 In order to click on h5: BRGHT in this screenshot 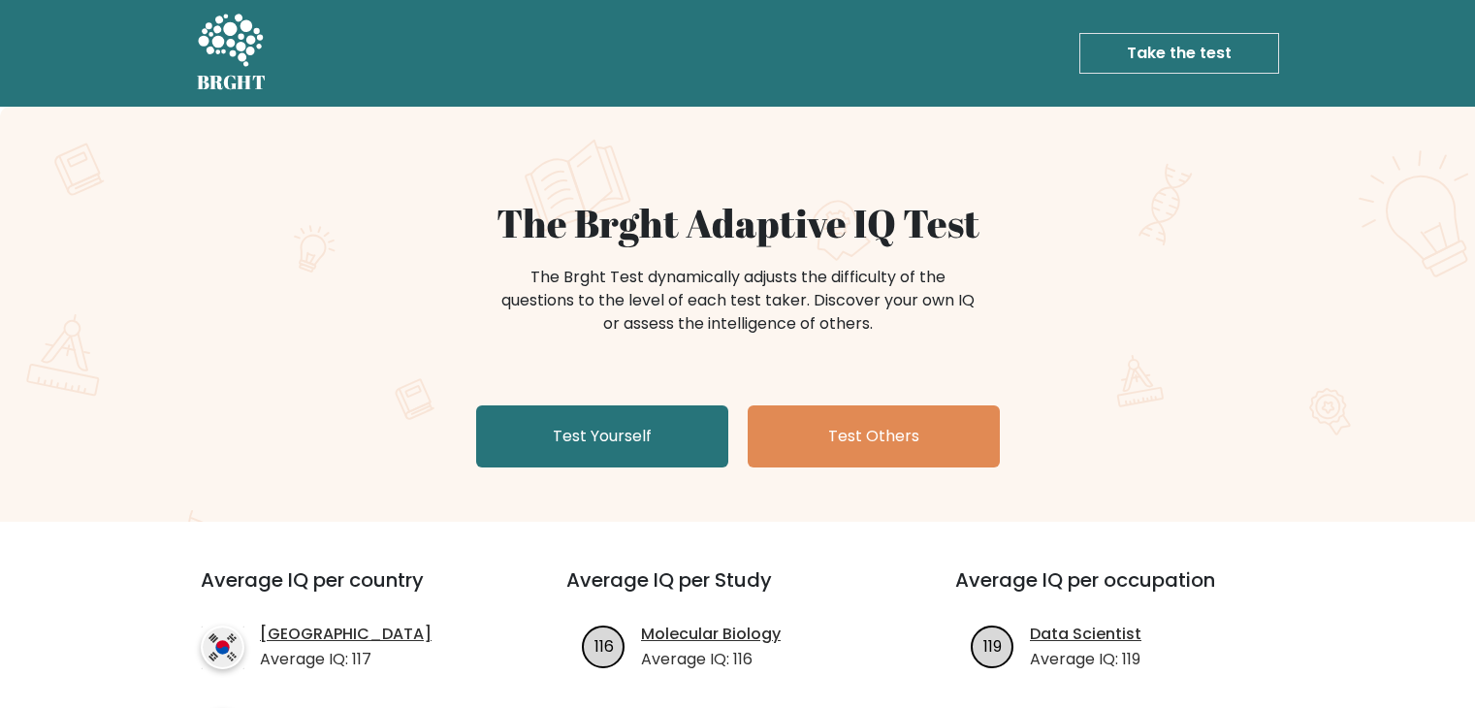, I will do `click(232, 82)`.